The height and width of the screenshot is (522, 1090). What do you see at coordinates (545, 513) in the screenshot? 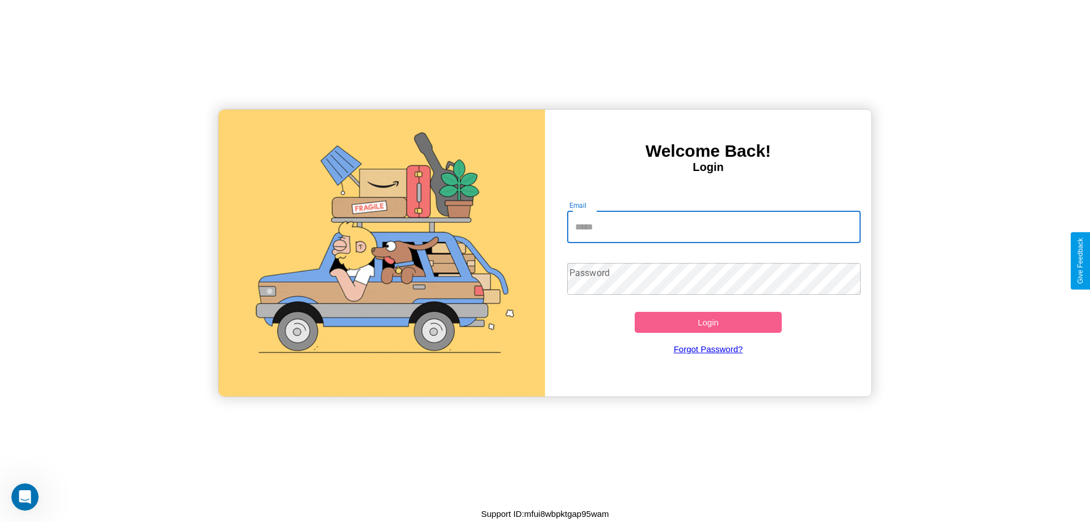
I see `p: Support ID: mfui8wbpktgap95wam` at bounding box center [545, 513].